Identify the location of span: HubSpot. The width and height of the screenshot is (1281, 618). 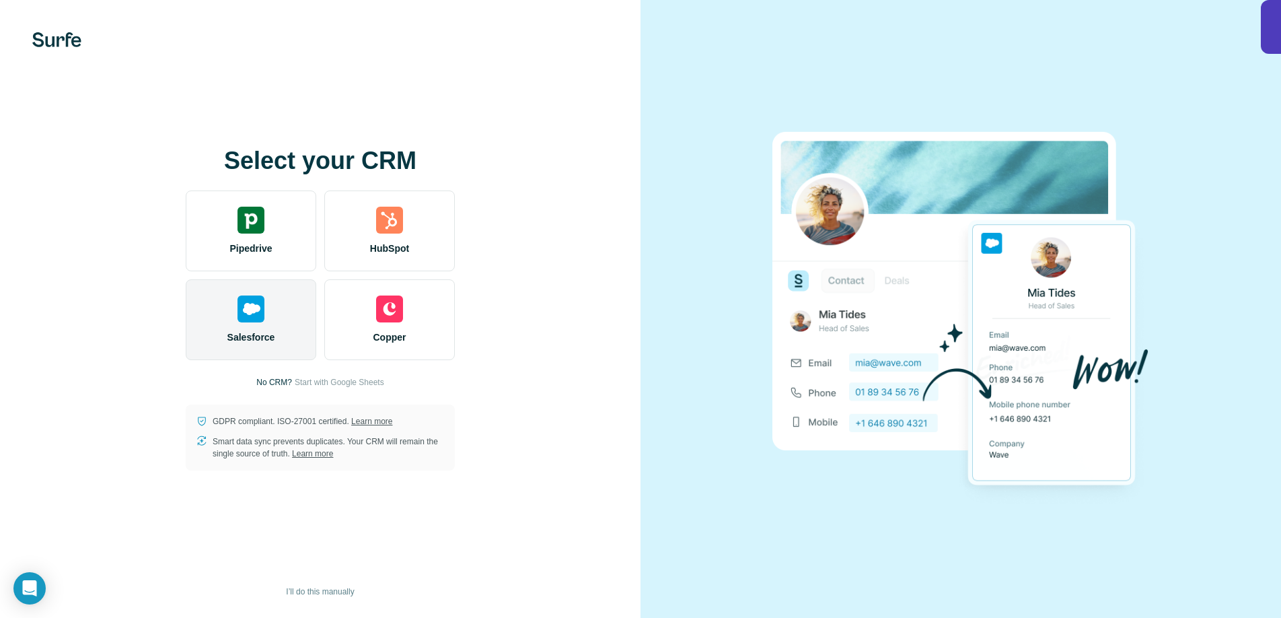
(390, 248).